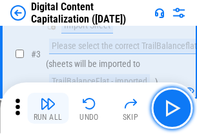 This screenshot has width=197, height=134. Describe the element at coordinates (89, 108) in the screenshot. I see `button: Undo` at that location.